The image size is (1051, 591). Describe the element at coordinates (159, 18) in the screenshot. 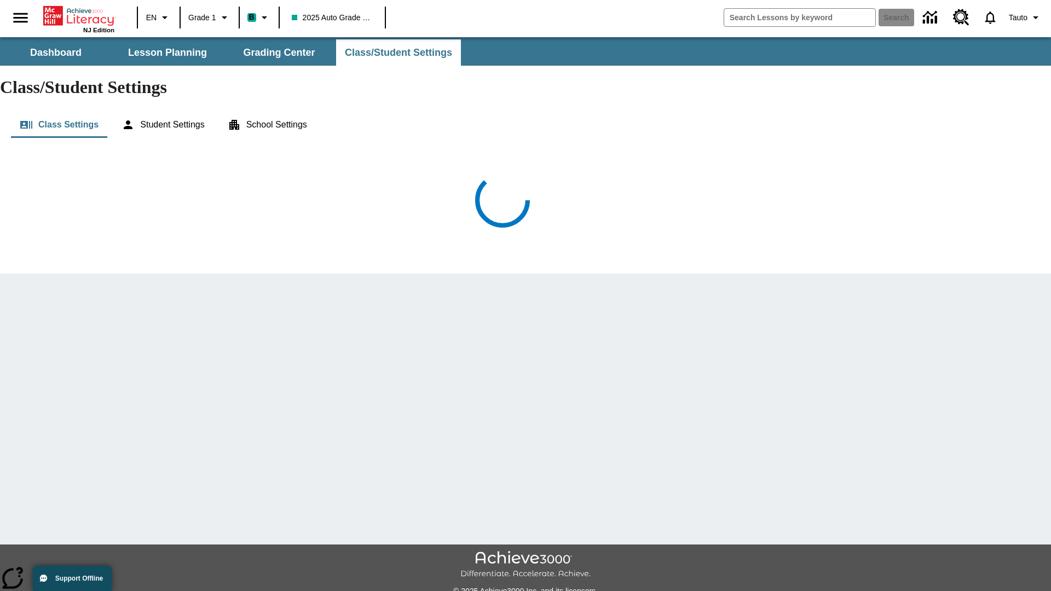

I see `button: Language: EN, Select a language` at that location.